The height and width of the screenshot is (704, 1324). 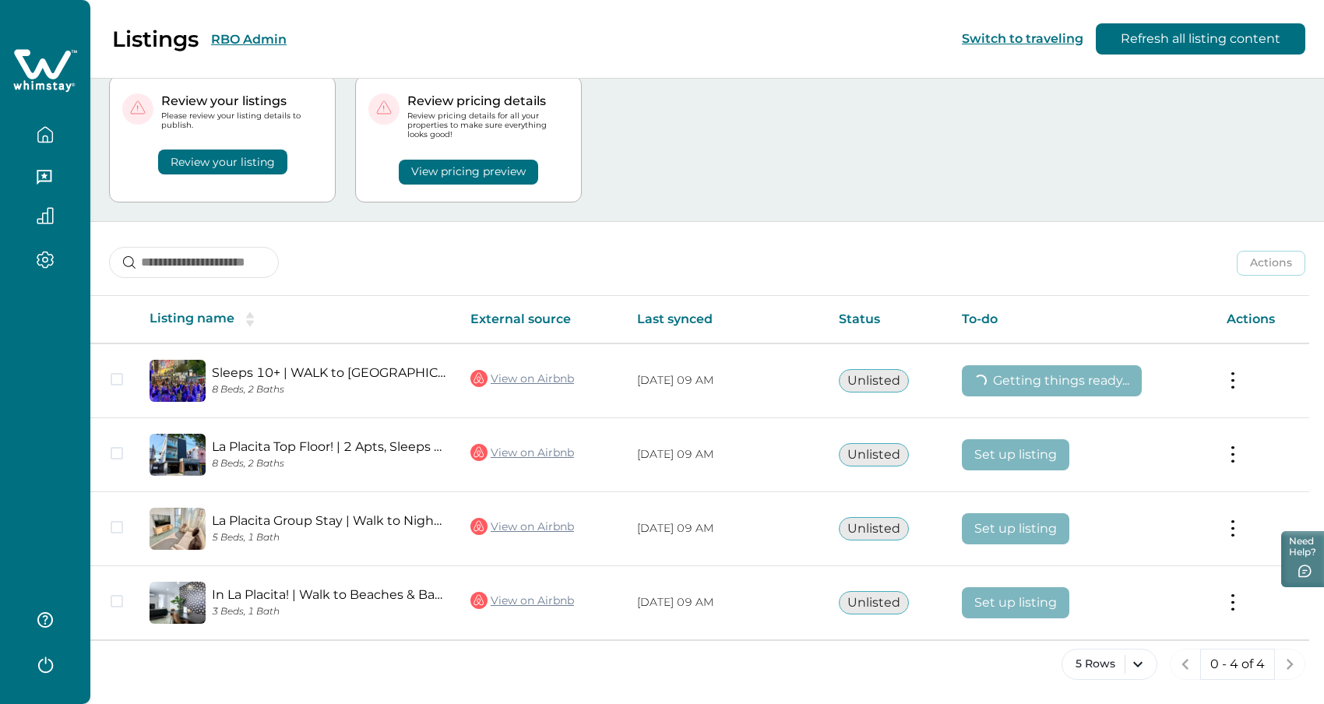 What do you see at coordinates (1238, 664) in the screenshot?
I see `p: 0 - 4 of 4` at bounding box center [1238, 664].